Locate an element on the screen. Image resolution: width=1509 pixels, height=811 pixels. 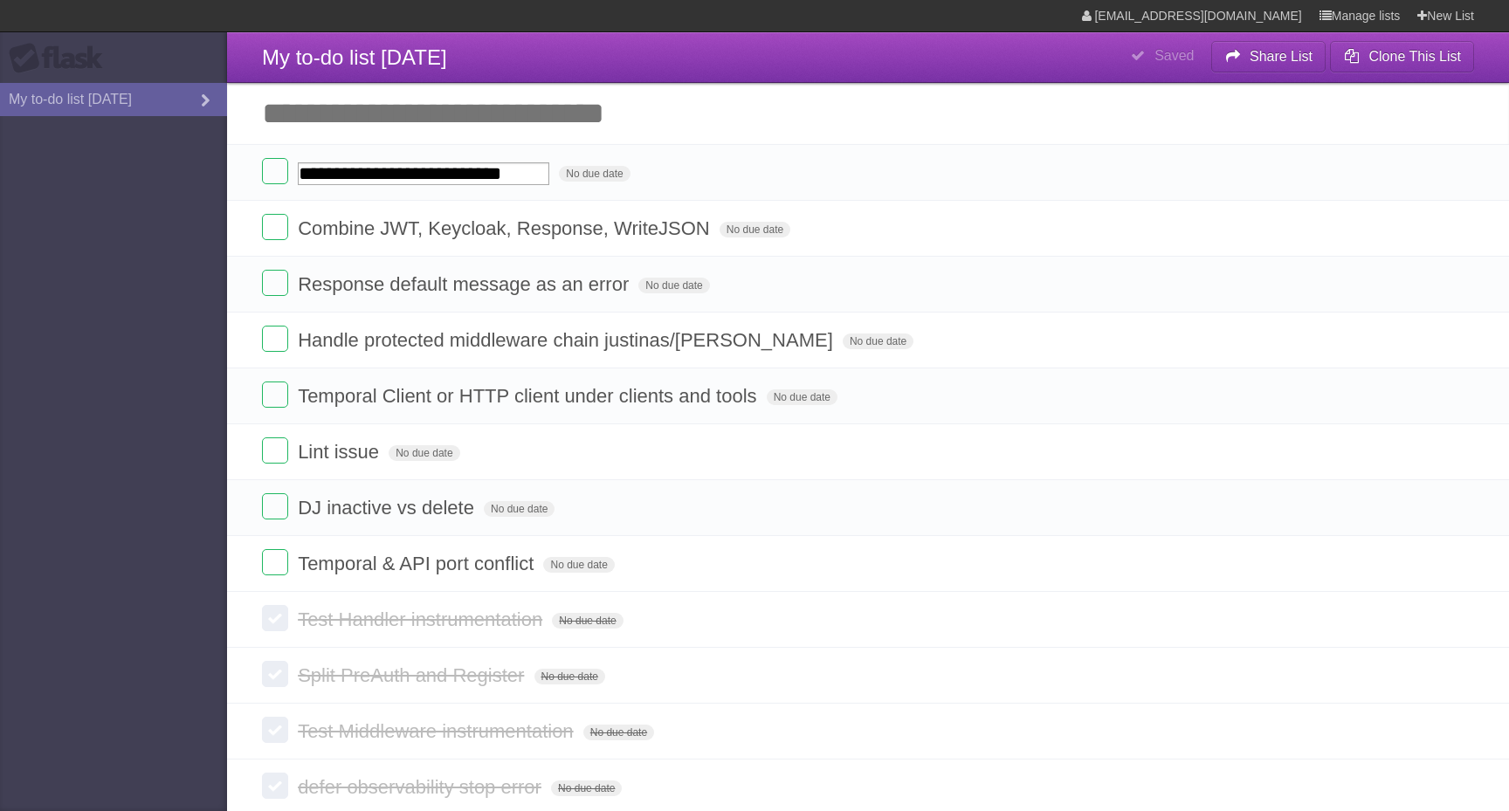
b: Share List is located at coordinates (1281, 56).